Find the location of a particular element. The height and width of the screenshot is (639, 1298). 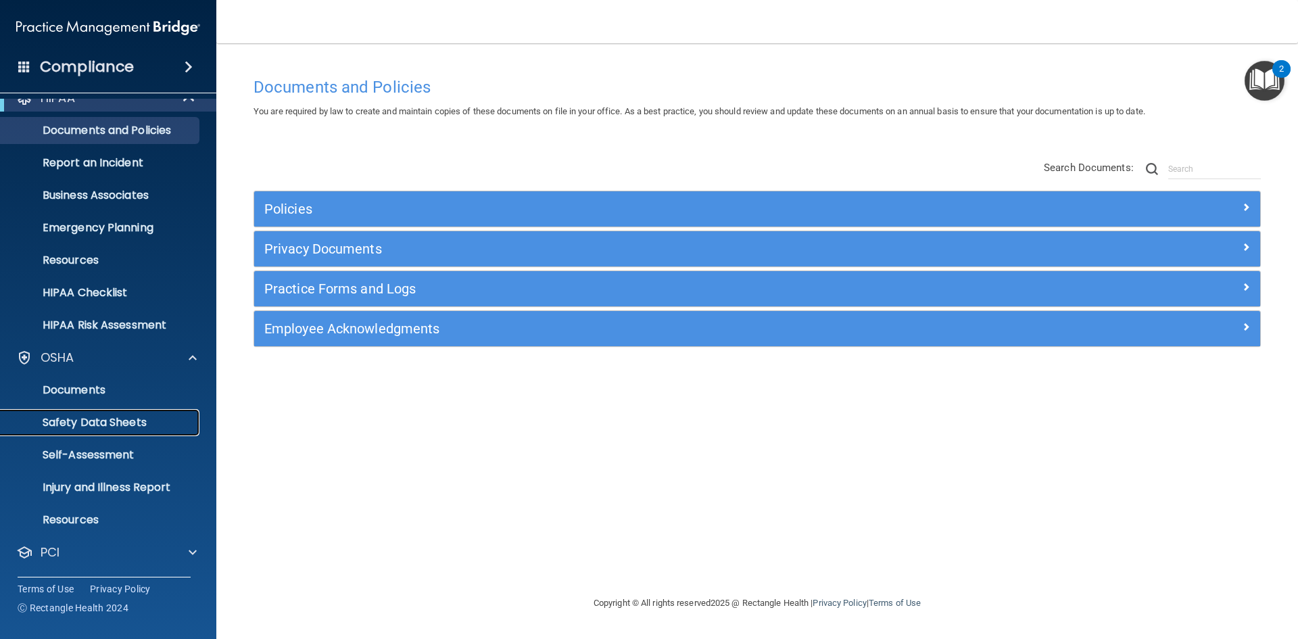

p: OfficeSafe University is located at coordinates (104, 585).